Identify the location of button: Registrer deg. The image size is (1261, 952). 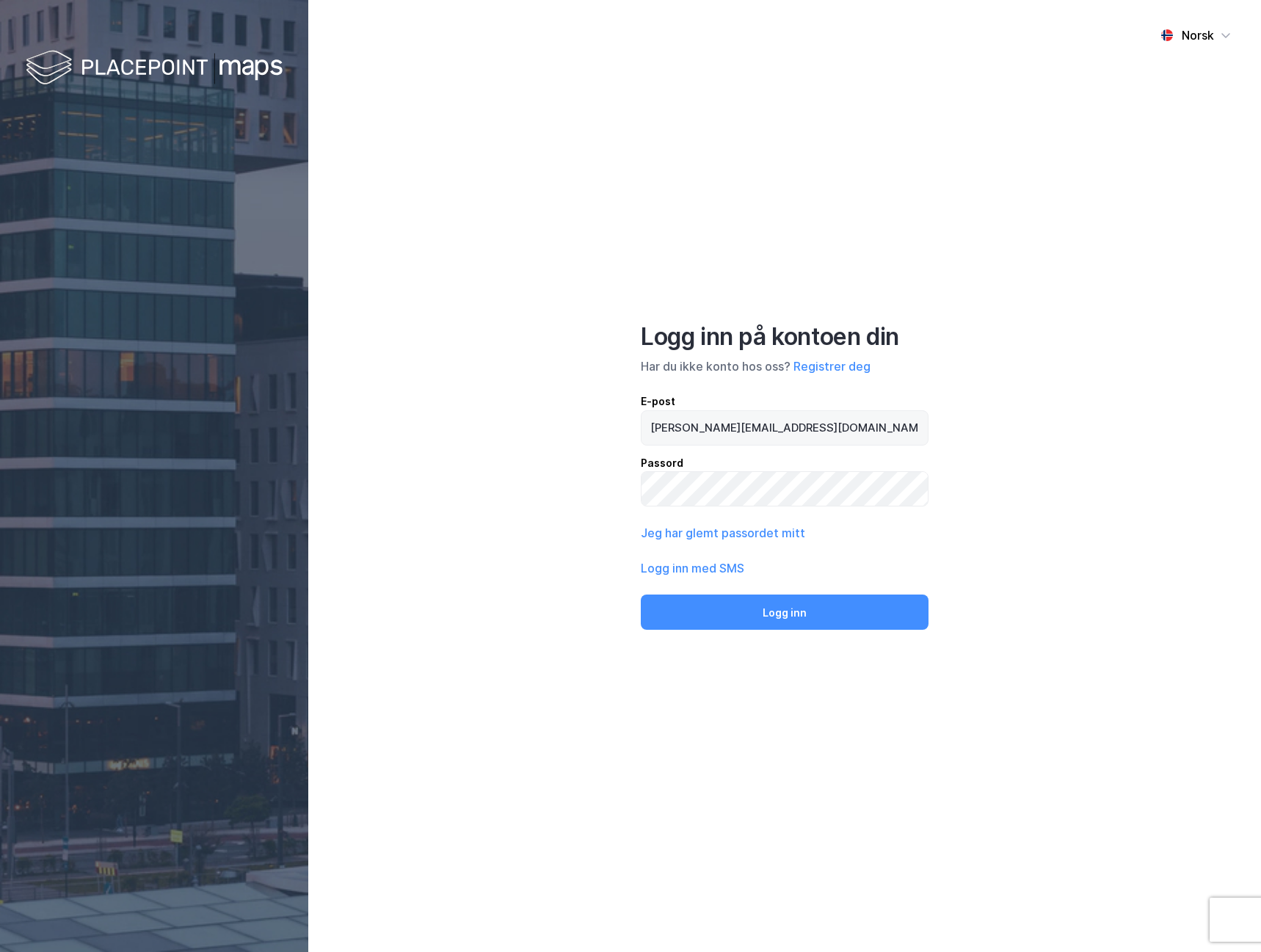
(832, 366).